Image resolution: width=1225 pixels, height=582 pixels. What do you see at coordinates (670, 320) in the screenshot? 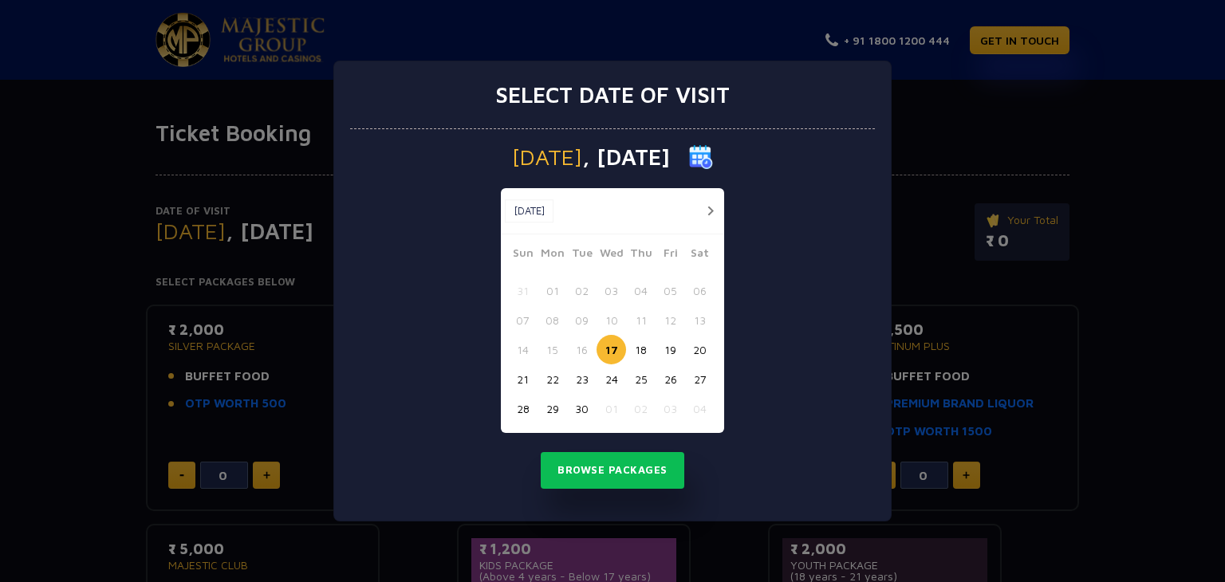
I see `button: 12` at bounding box center [670, 320].